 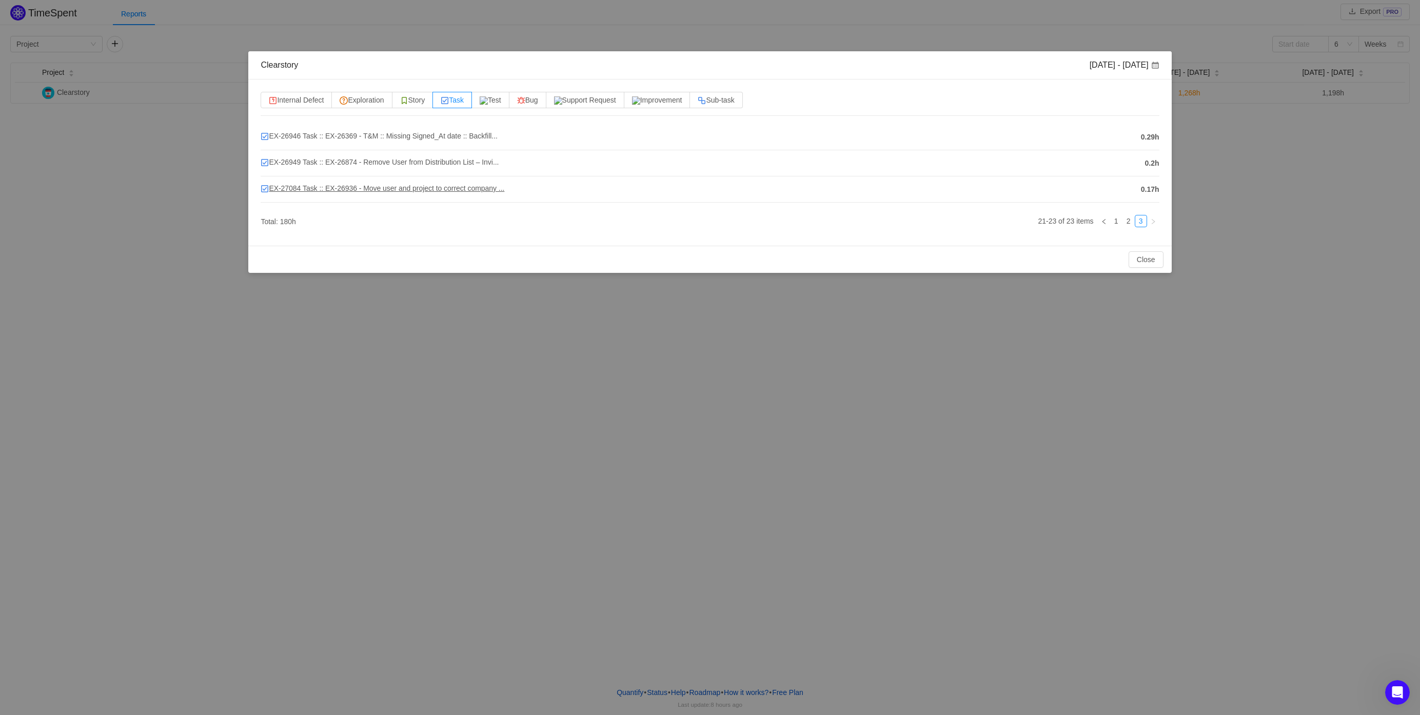 What do you see at coordinates (636, 101) in the screenshot?
I see `img: 10653` at bounding box center [636, 101].